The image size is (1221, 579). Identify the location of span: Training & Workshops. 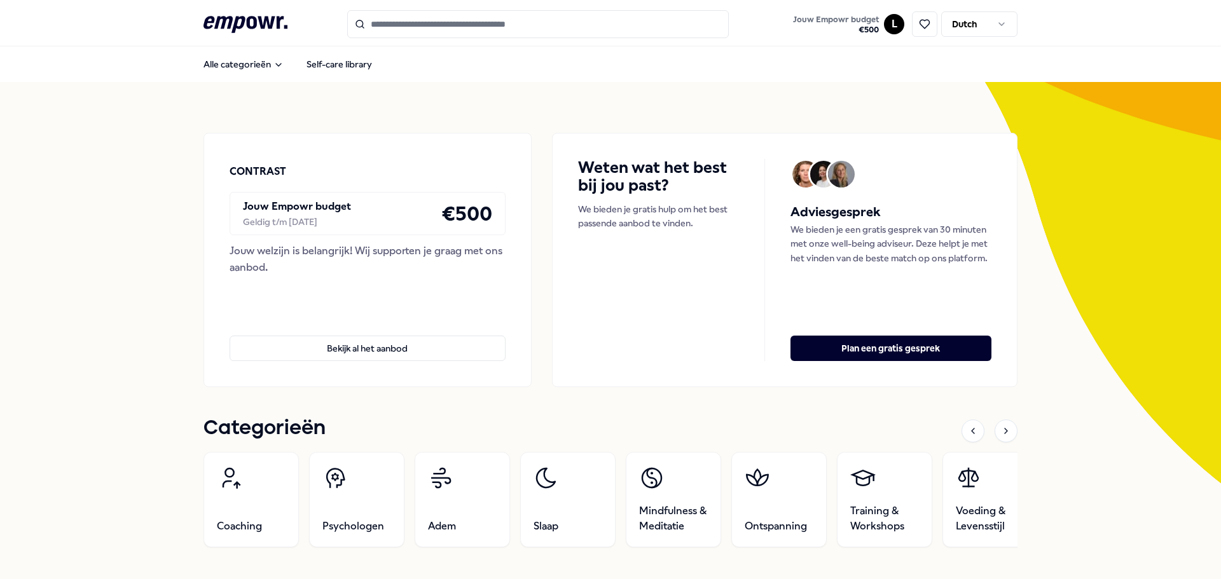
(884, 519).